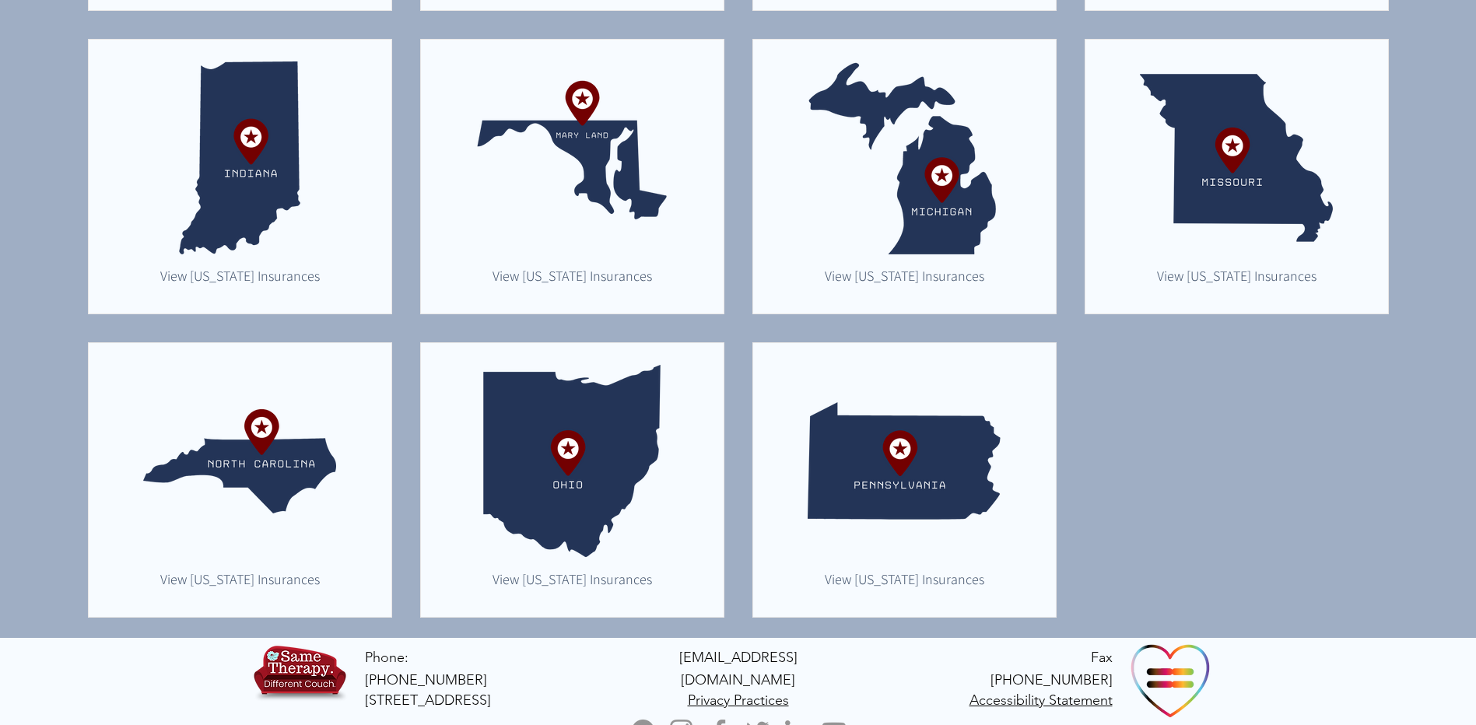 This screenshot has height=725, width=1476. What do you see at coordinates (300, 677) in the screenshot?
I see `img: TBH.US` at bounding box center [300, 677].